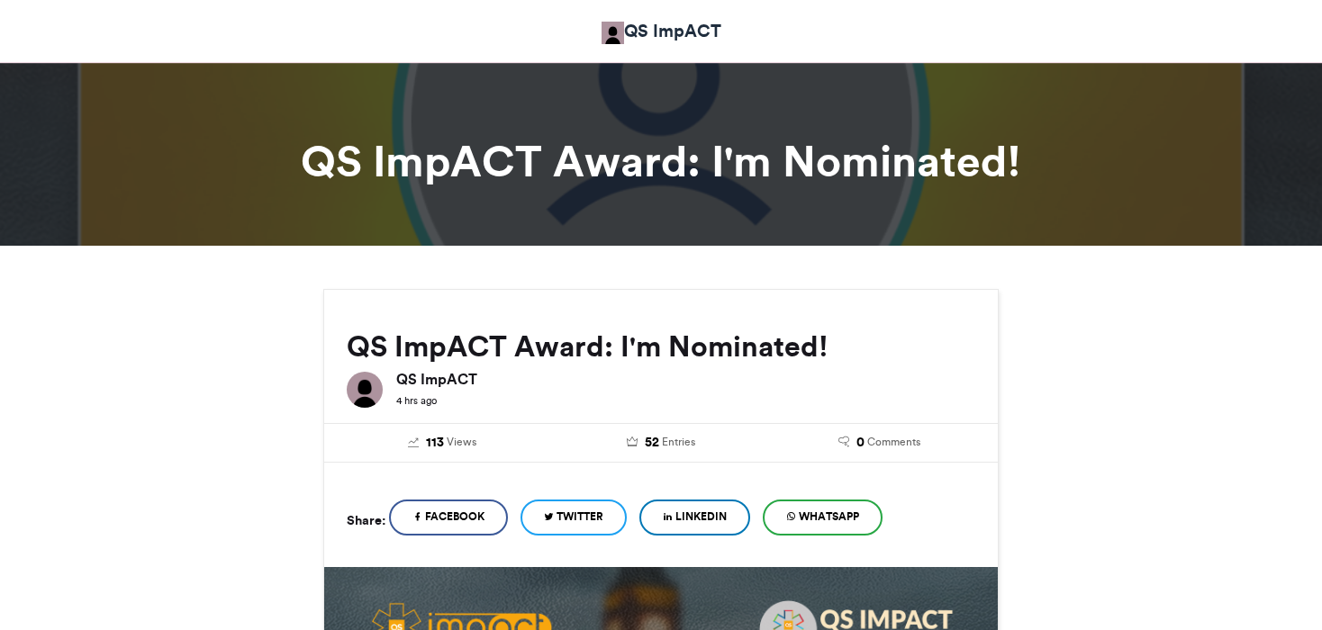 The height and width of the screenshot is (630, 1322). I want to click on span: Twitter, so click(580, 517).